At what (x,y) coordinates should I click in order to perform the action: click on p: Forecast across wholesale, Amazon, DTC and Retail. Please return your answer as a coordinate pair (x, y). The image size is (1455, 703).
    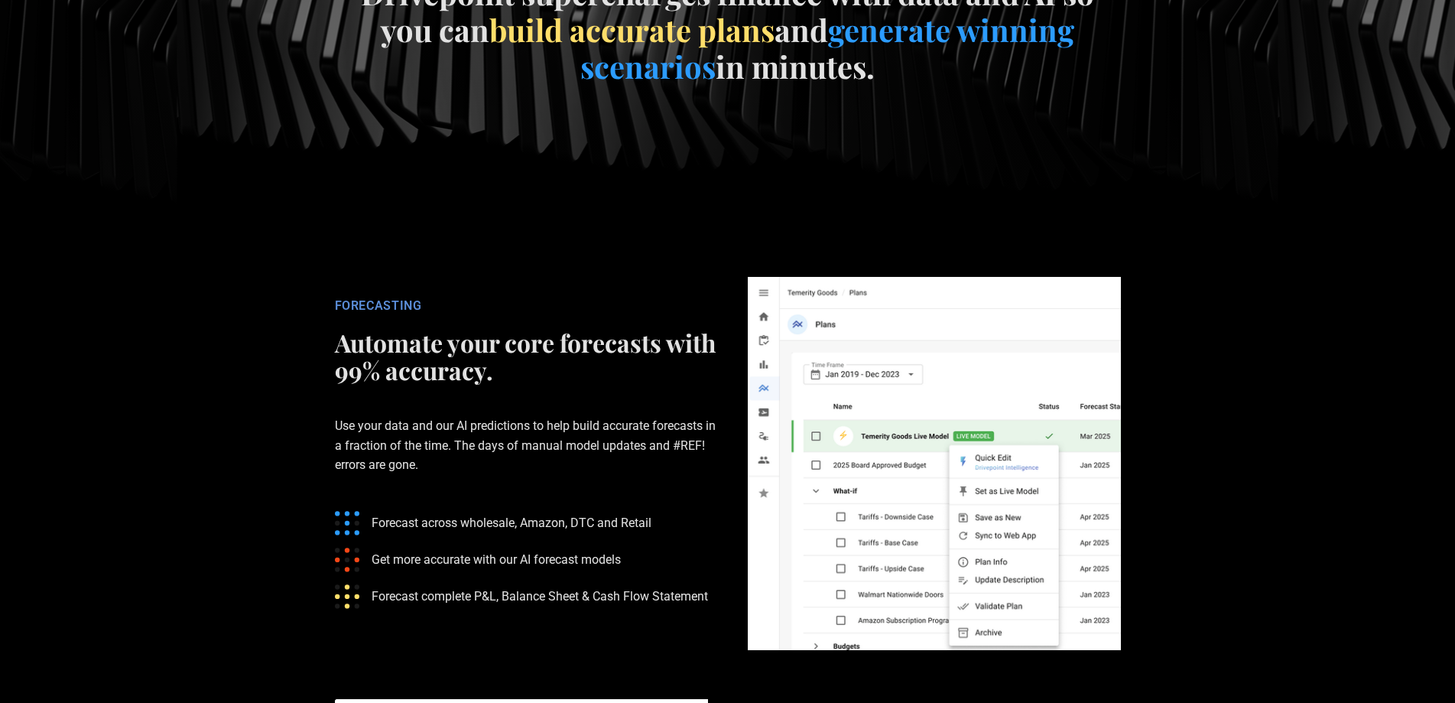
    Looking at the image, I should click on (511, 522).